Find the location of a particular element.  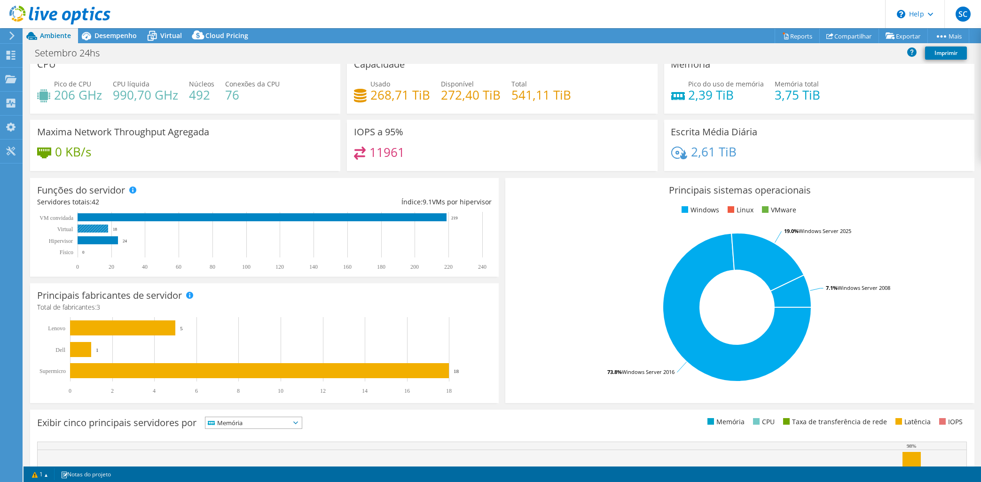

text: 180 is located at coordinates (381, 267).